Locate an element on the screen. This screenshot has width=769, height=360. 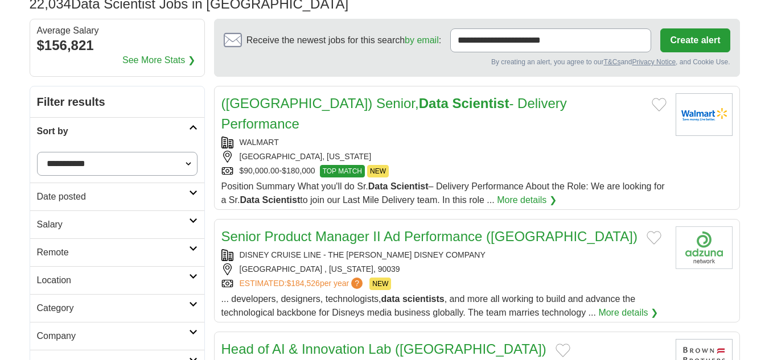
h2: Sort by is located at coordinates (113, 132).